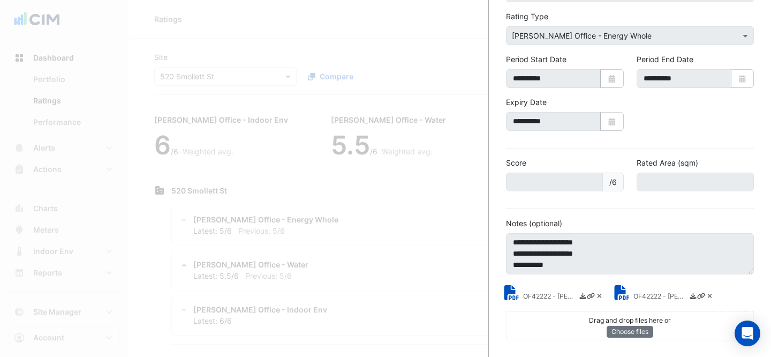 The image size is (771, 357). Describe the element at coordinates (630, 332) in the screenshot. I see `button: Choose files` at that location.